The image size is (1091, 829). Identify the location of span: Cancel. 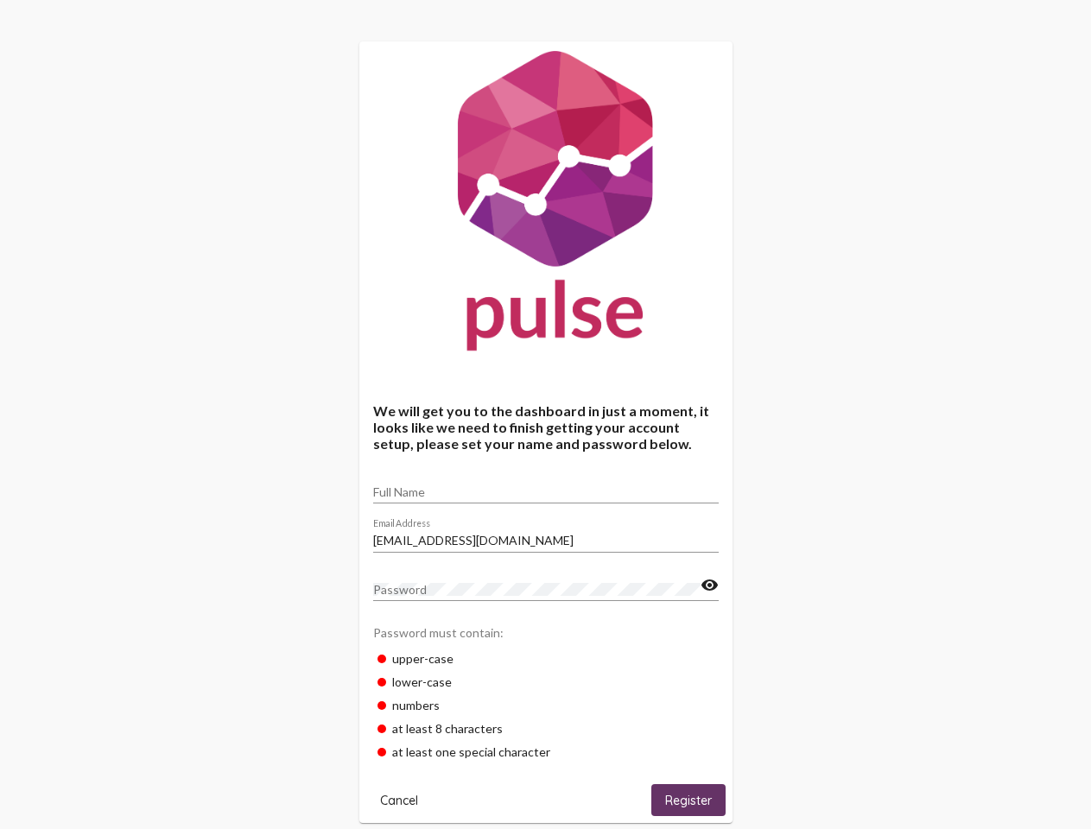
(399, 801).